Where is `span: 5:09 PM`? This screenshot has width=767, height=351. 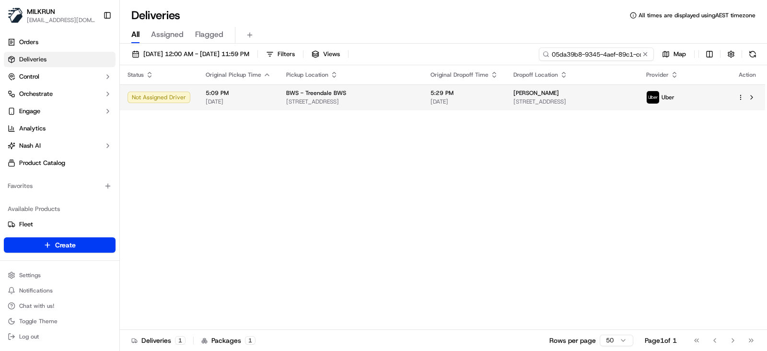 span: 5:09 PM is located at coordinates (238, 93).